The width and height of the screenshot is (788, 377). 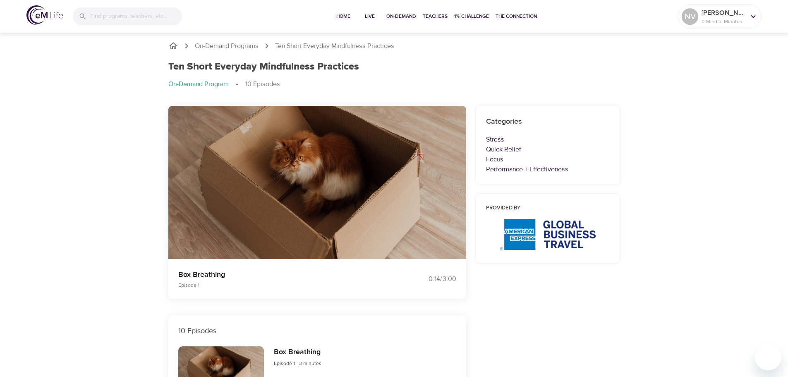 I want to click on p: 0 Mindful Minutes, so click(x=724, y=22).